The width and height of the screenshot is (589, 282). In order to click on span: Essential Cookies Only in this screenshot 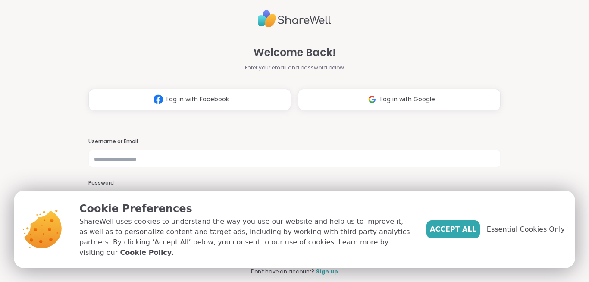, I will do `click(526, 230)`.